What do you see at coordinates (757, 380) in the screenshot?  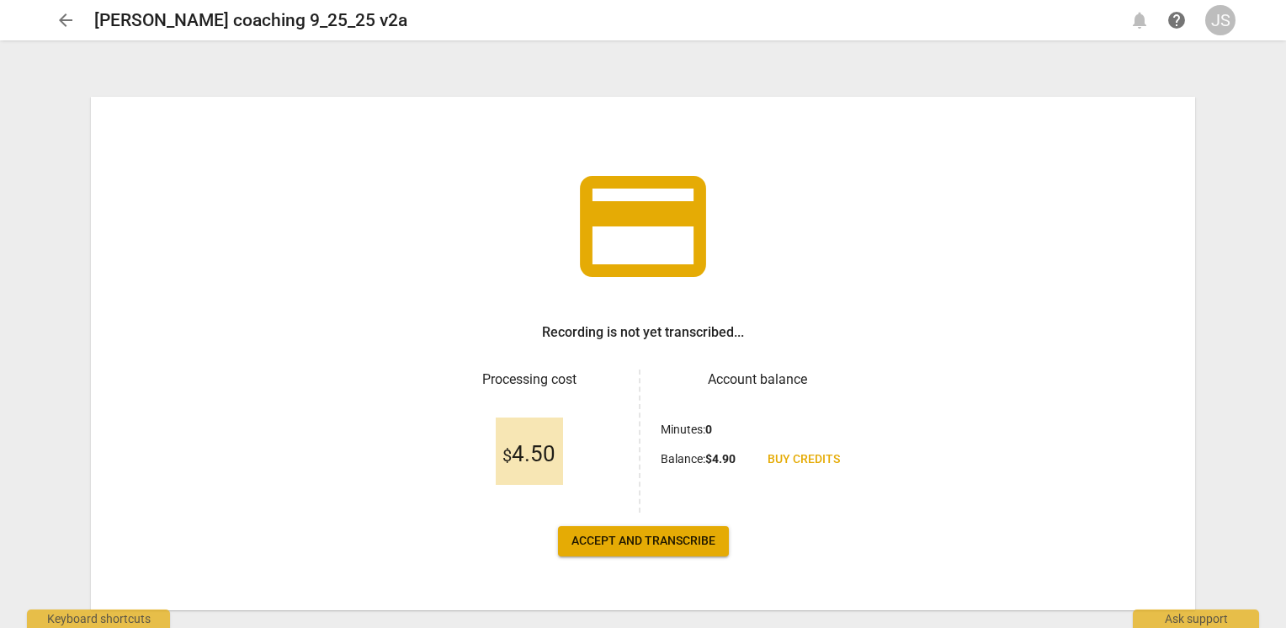 I see `h3: Account balance` at bounding box center [757, 380].